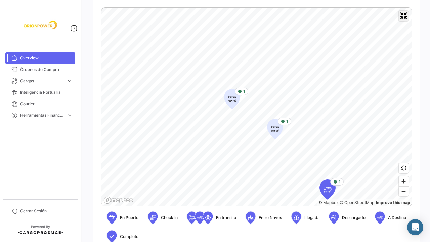 This screenshot has width=430, height=242. What do you see at coordinates (403, 191) in the screenshot?
I see `span: Zoom out` at bounding box center [403, 191].